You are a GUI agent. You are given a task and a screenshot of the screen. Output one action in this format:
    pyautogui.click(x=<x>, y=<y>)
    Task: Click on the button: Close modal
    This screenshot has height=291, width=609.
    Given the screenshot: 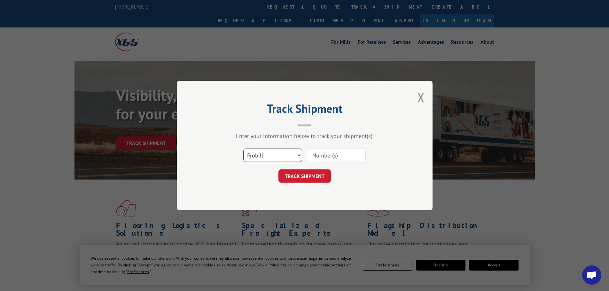 What is the action you would take?
    pyautogui.click(x=421, y=97)
    